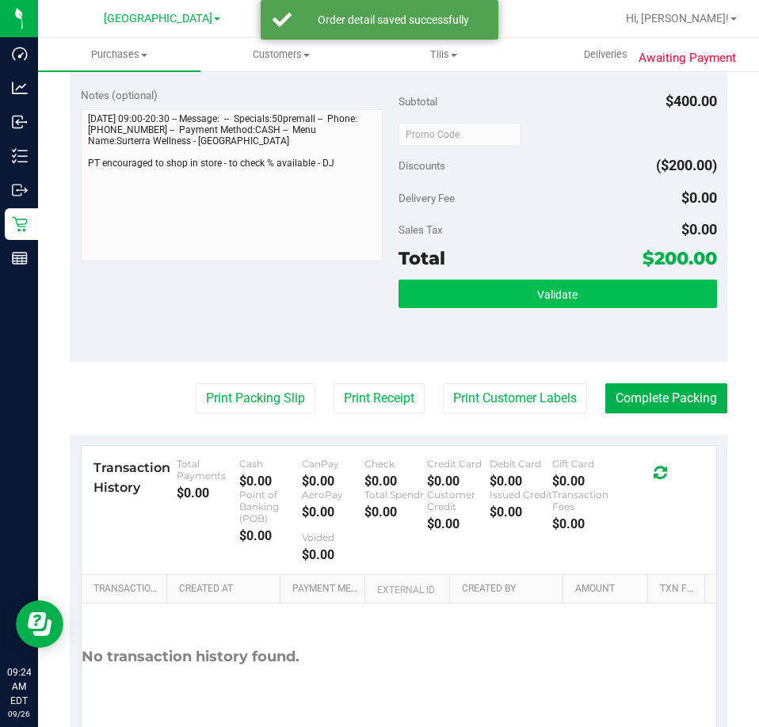 The height and width of the screenshot is (727, 759). Describe the element at coordinates (270, 463) in the screenshot. I see `div: Cash` at that location.